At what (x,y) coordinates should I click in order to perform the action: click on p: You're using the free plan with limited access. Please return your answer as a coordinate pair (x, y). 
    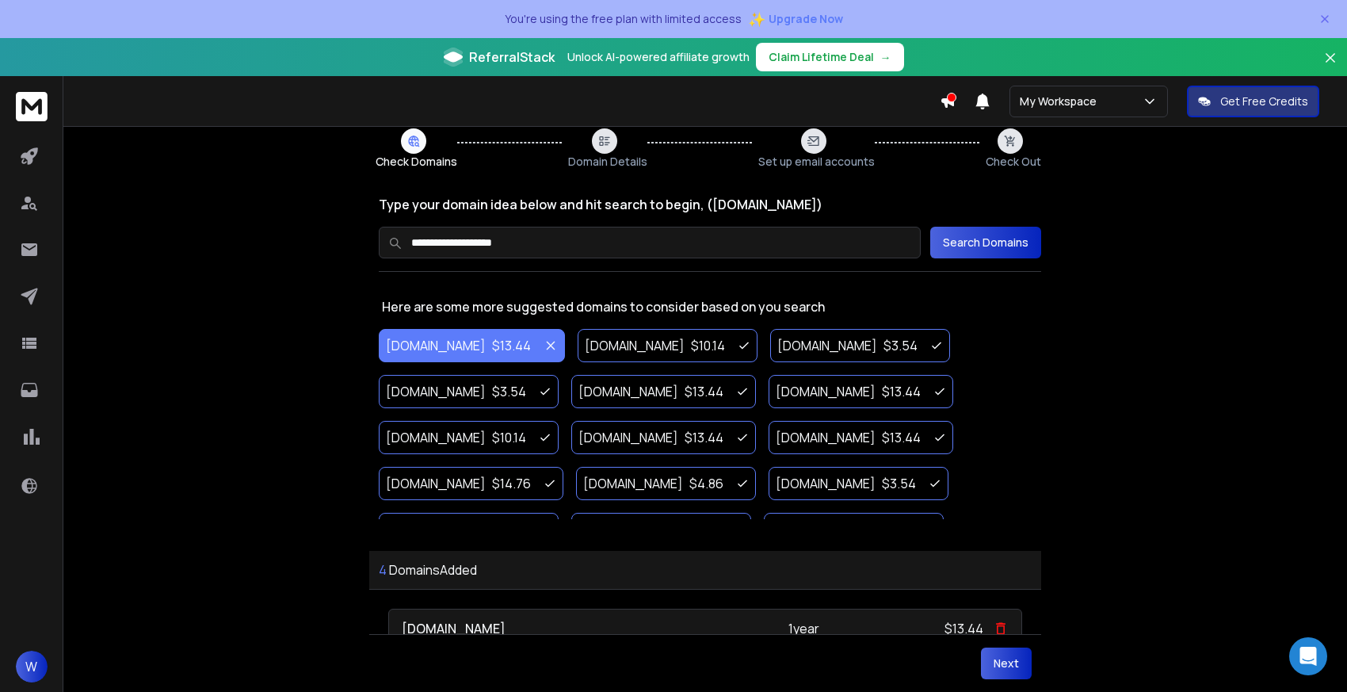
    Looking at the image, I should click on (623, 19).